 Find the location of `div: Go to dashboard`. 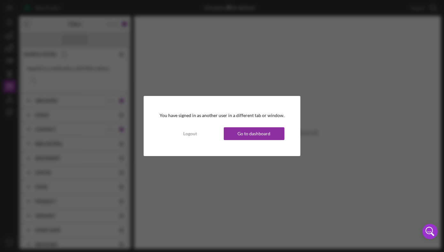

div: Go to dashboard is located at coordinates (254, 133).